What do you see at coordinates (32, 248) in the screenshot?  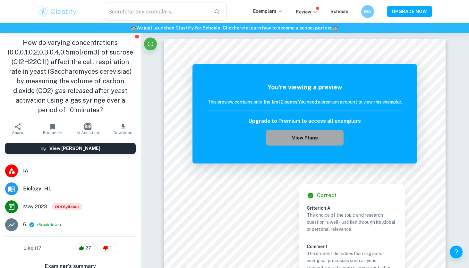 I see `h6: Like it?` at bounding box center [32, 248].